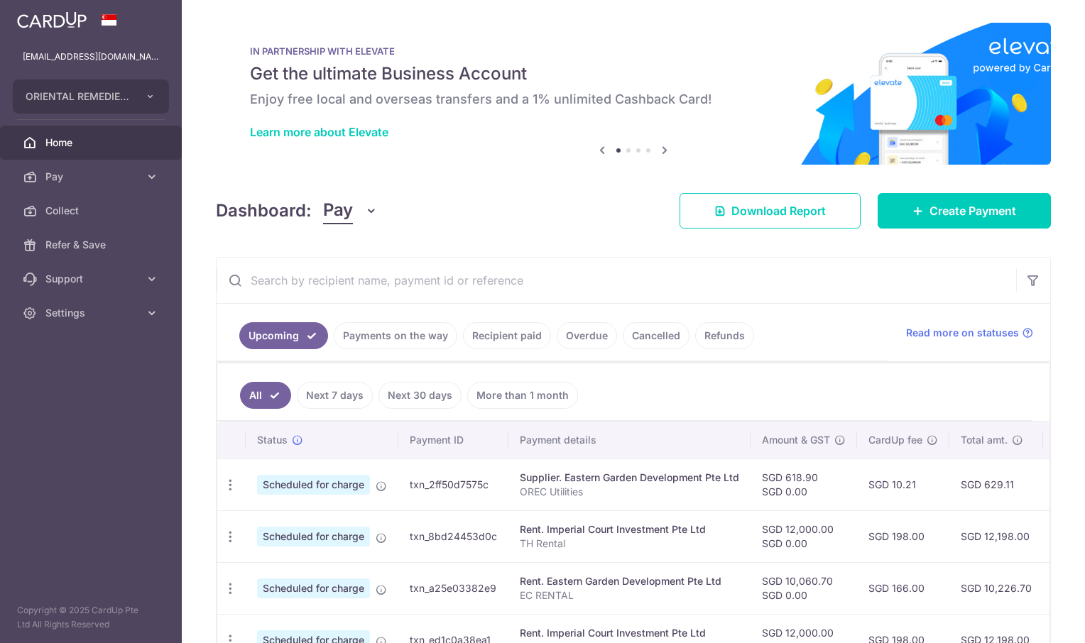 The width and height of the screenshot is (1085, 643). What do you see at coordinates (984, 440) in the screenshot?
I see `span: Total amt.` at bounding box center [984, 440].